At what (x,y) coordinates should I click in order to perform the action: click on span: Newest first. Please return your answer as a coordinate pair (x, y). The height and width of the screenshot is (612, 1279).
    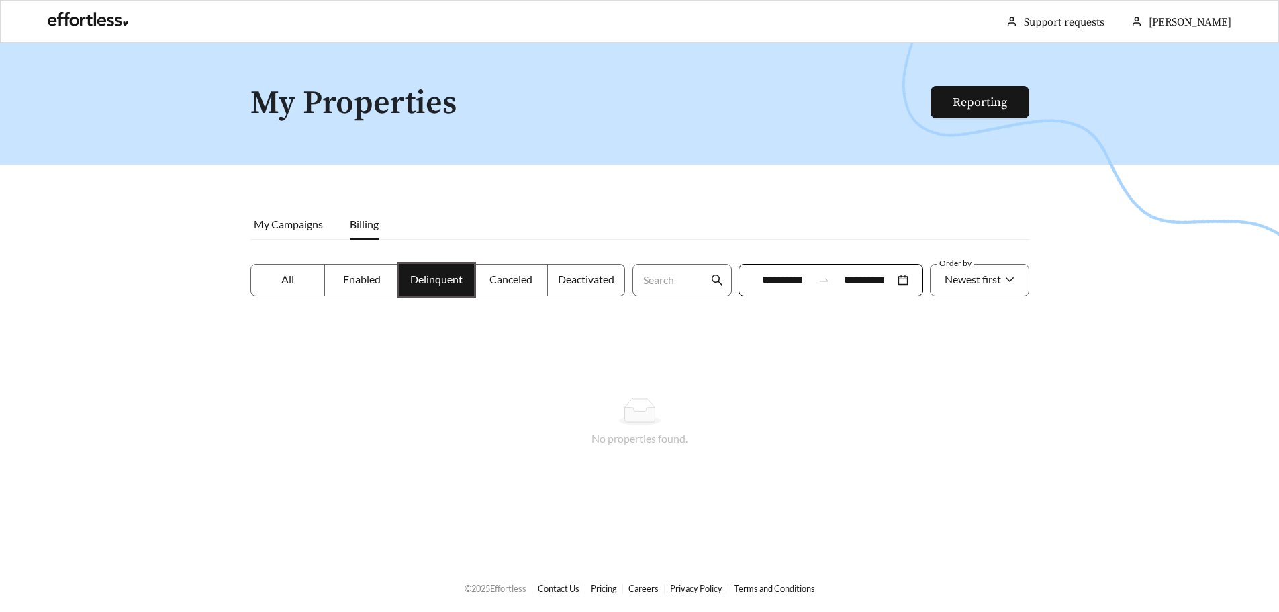
    Looking at the image, I should click on (973, 279).